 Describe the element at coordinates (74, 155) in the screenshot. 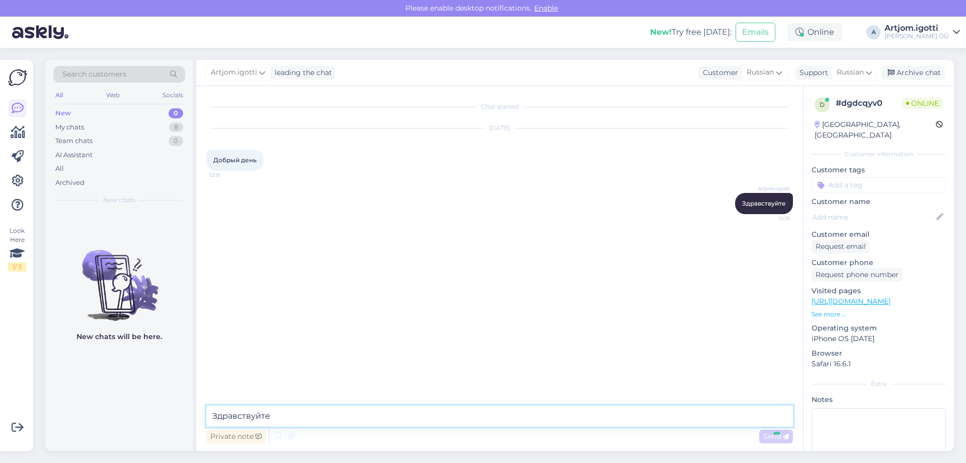

I see `div: AI Assistant` at that location.